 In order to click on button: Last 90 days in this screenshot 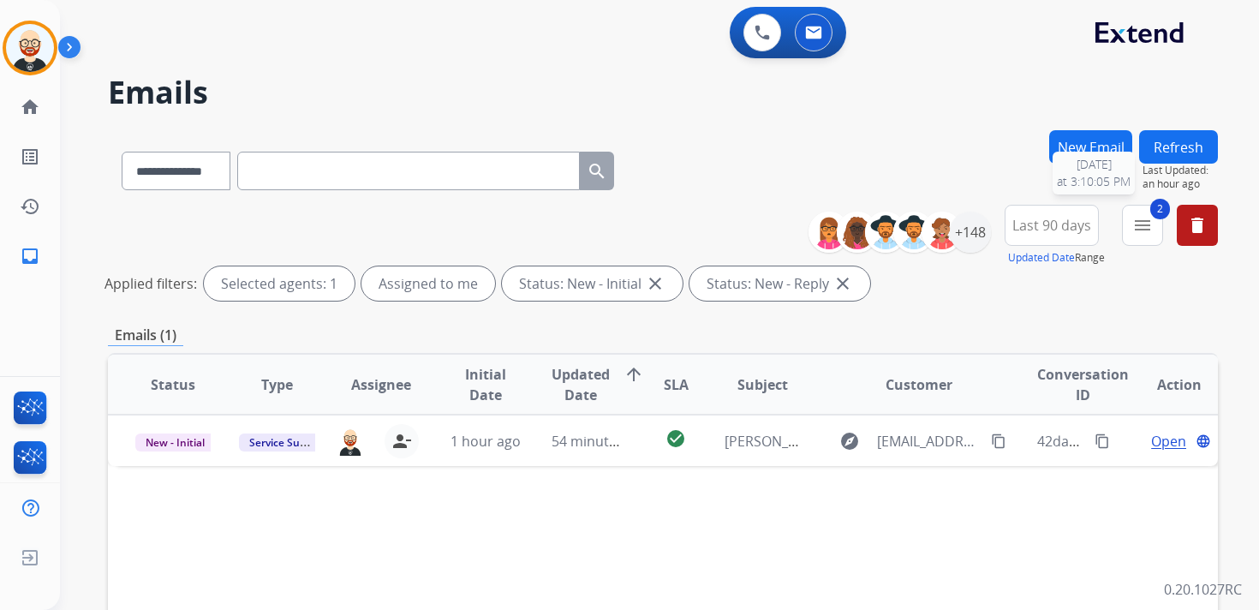, I will do `click(1052, 225)`.